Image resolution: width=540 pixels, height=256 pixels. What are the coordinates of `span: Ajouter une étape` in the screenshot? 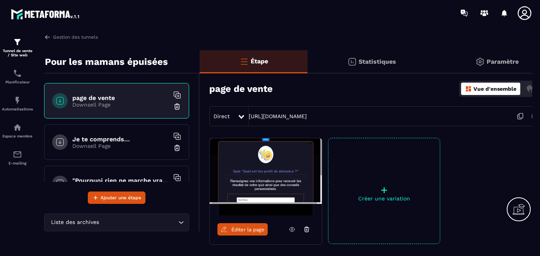 It's located at (121, 198).